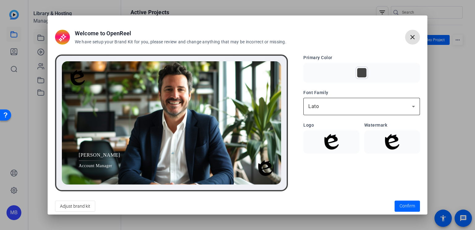  Describe the element at coordinates (412, 37) in the screenshot. I see `mat-icon: close` at that location.